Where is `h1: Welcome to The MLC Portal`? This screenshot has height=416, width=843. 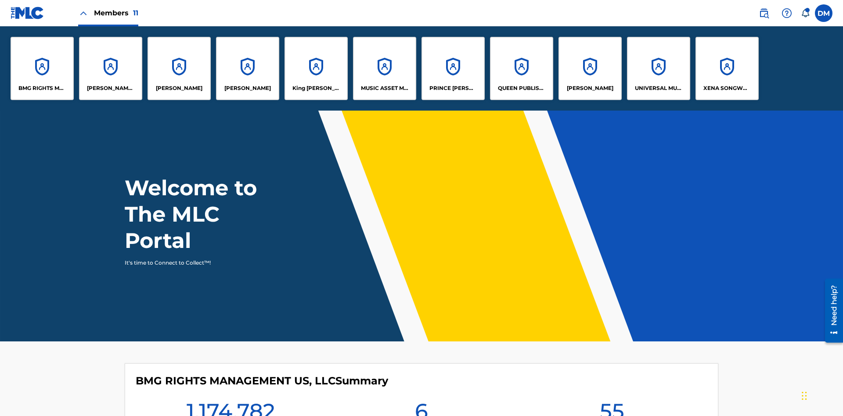 h1: Welcome to The MLC Portal is located at coordinates (207, 214).